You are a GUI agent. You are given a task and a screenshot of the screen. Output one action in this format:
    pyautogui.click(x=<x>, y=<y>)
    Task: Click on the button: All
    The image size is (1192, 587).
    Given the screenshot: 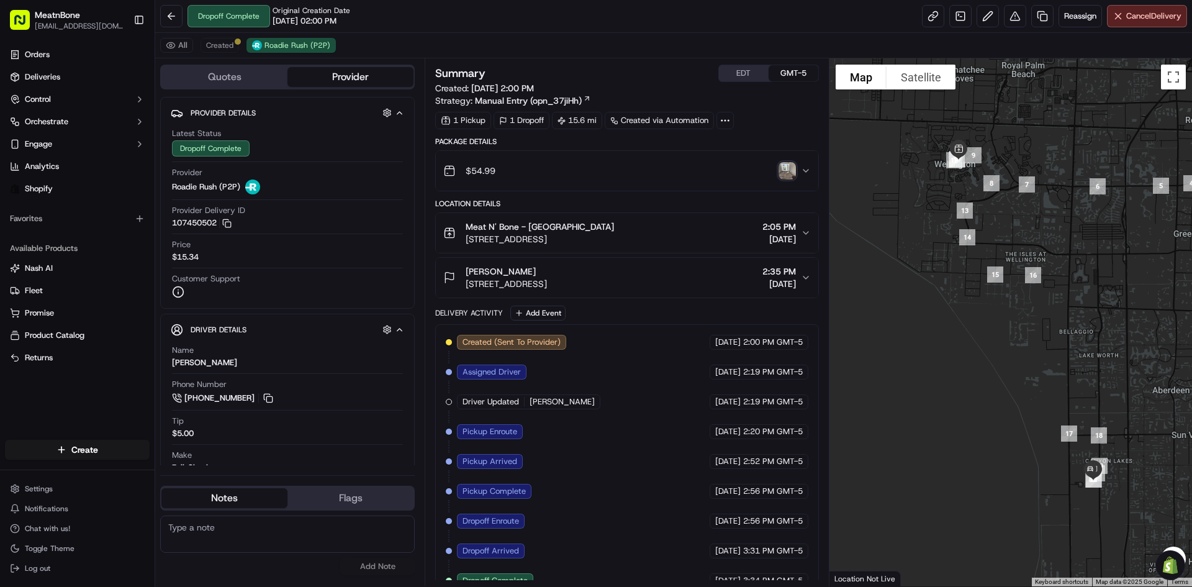 What is the action you would take?
    pyautogui.click(x=176, y=45)
    